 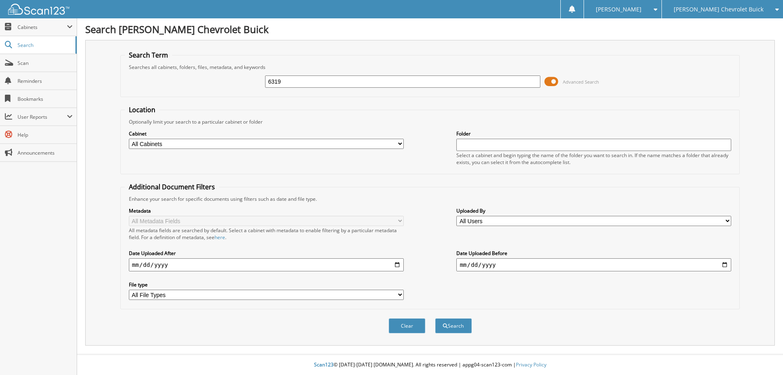 What do you see at coordinates (594, 253) in the screenshot?
I see `label: Date Uploaded Before` at bounding box center [594, 253].